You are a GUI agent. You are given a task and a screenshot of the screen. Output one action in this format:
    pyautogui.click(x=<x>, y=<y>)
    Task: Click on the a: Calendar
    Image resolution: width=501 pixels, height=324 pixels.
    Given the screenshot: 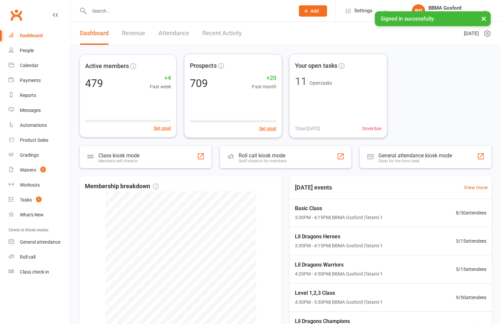 What is the action you would take?
    pyautogui.click(x=39, y=65)
    